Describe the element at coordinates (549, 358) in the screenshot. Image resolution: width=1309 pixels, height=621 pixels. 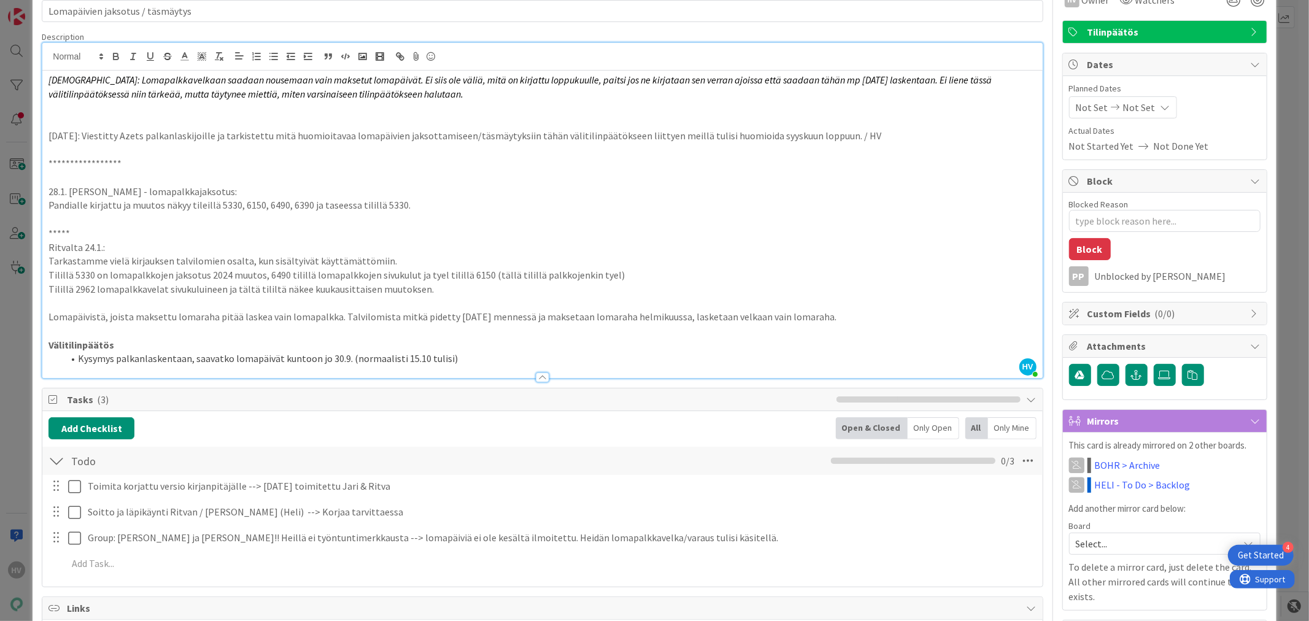
I see `li: Kysymys palkanlaskentaan, saavatko lomapäivät kuntoon jo 30.9. (normaalisti 15.10 tulisi)` at that location.